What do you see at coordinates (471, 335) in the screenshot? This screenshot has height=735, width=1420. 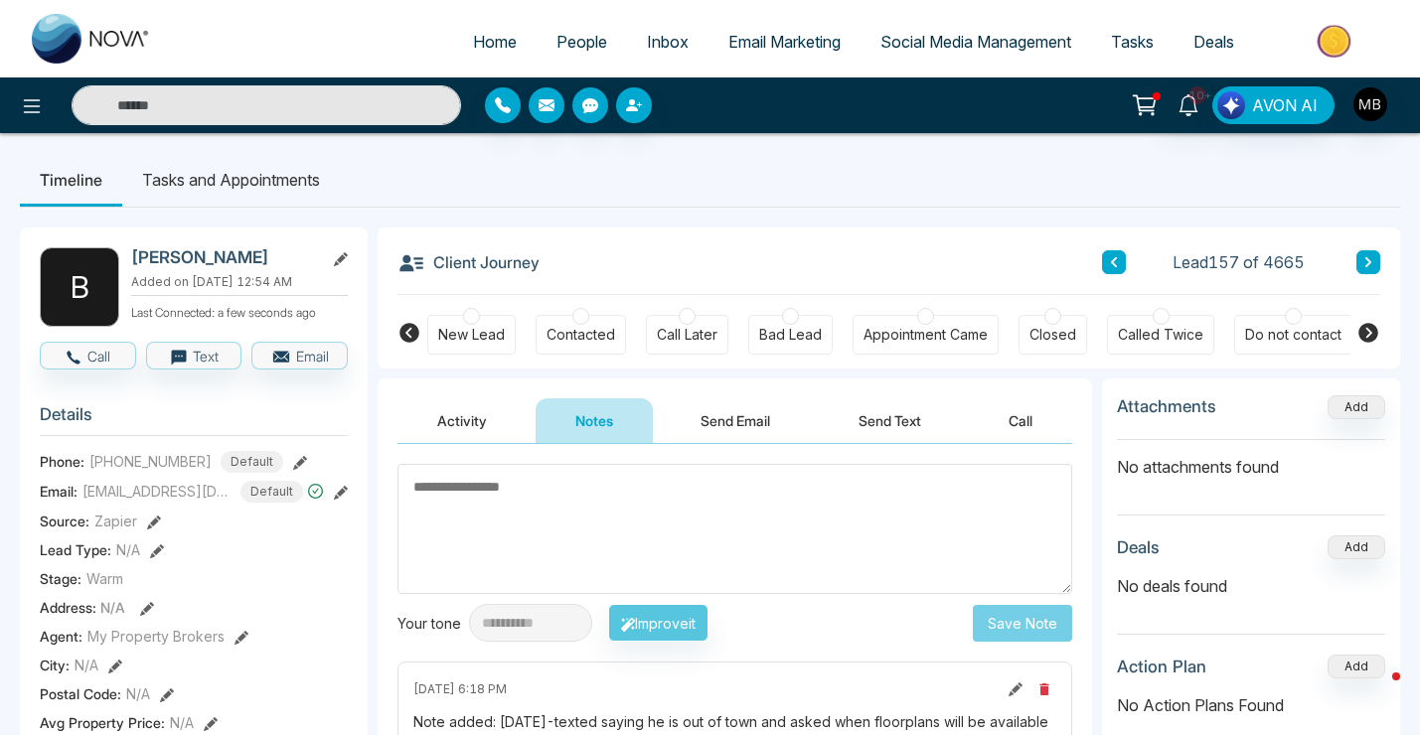 I see `div: New Lead` at bounding box center [471, 335].